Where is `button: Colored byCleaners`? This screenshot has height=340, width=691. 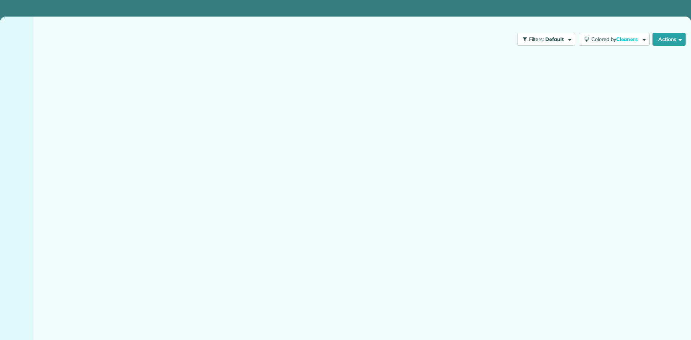
button: Colored byCleaners is located at coordinates (614, 39).